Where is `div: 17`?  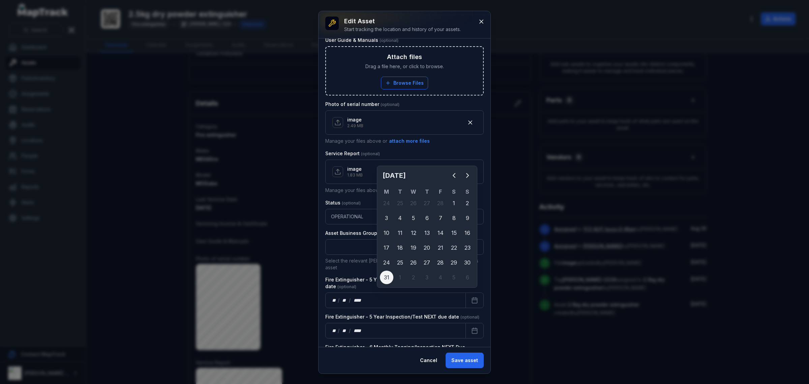 div: 17 is located at coordinates (387, 248).